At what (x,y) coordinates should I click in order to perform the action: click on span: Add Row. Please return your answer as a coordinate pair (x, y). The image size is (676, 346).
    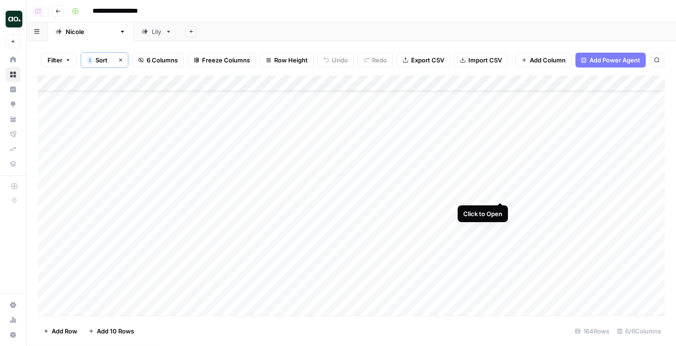
    Looking at the image, I should click on (64, 331).